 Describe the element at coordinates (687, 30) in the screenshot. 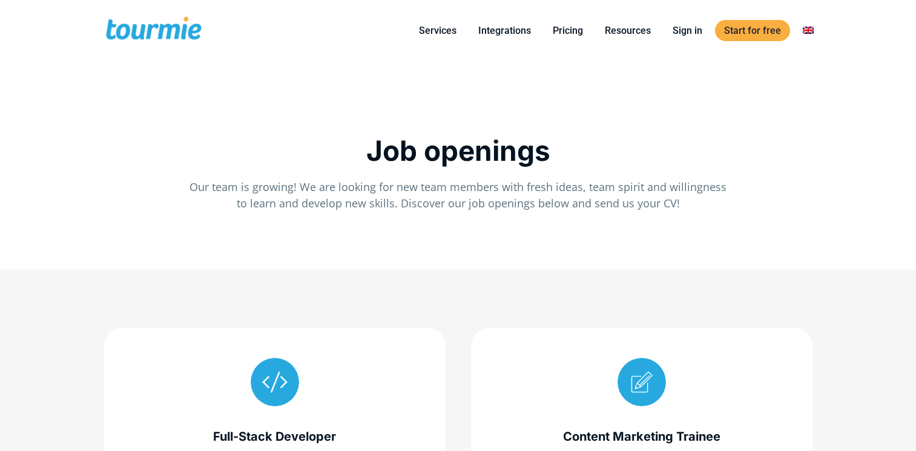

I see `a: Sign in` at that location.